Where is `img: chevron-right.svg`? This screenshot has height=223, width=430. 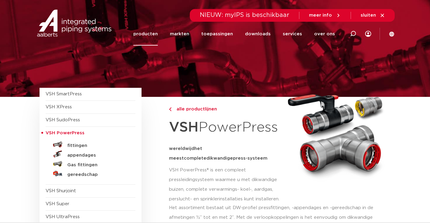 img: chevron-right.svg is located at coordinates (170, 109).